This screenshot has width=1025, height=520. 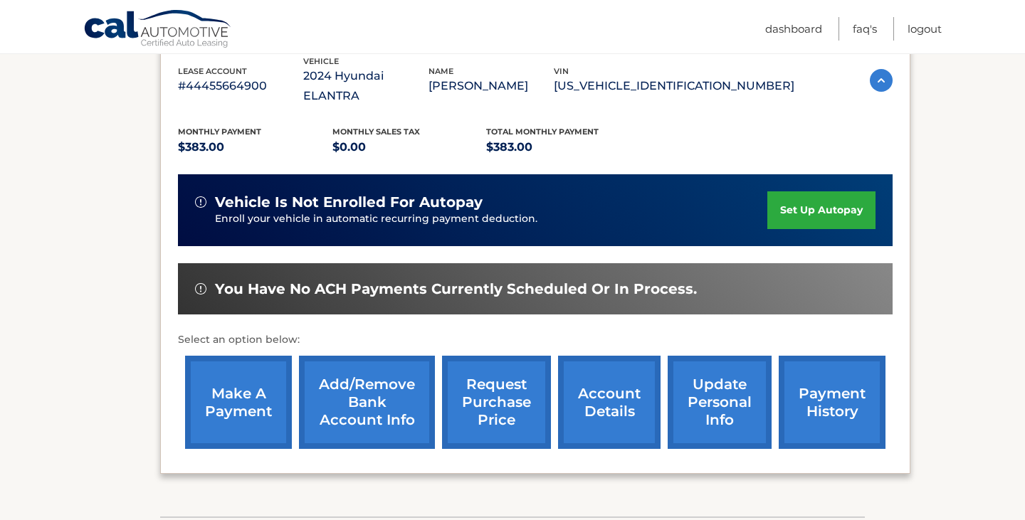 What do you see at coordinates (366, 86) in the screenshot?
I see `p: 2024 Hyundai ELANTRA` at bounding box center [366, 86].